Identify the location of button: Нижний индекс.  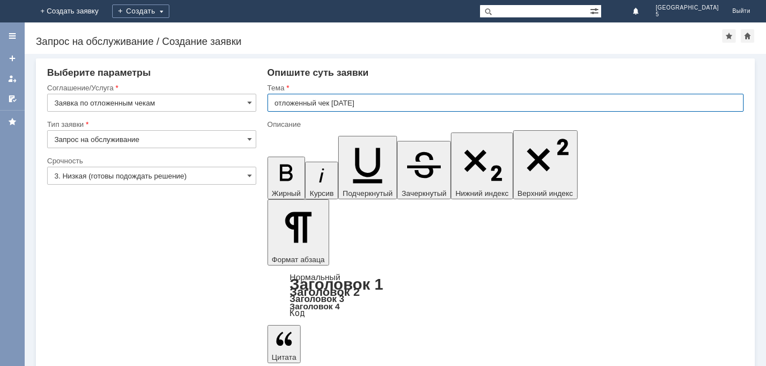
(482, 165).